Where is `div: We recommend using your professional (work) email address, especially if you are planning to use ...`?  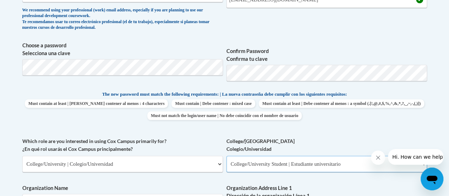 div: We recommend using your professional (work) email address, especially if you are planning to use ... is located at coordinates (122, 19).